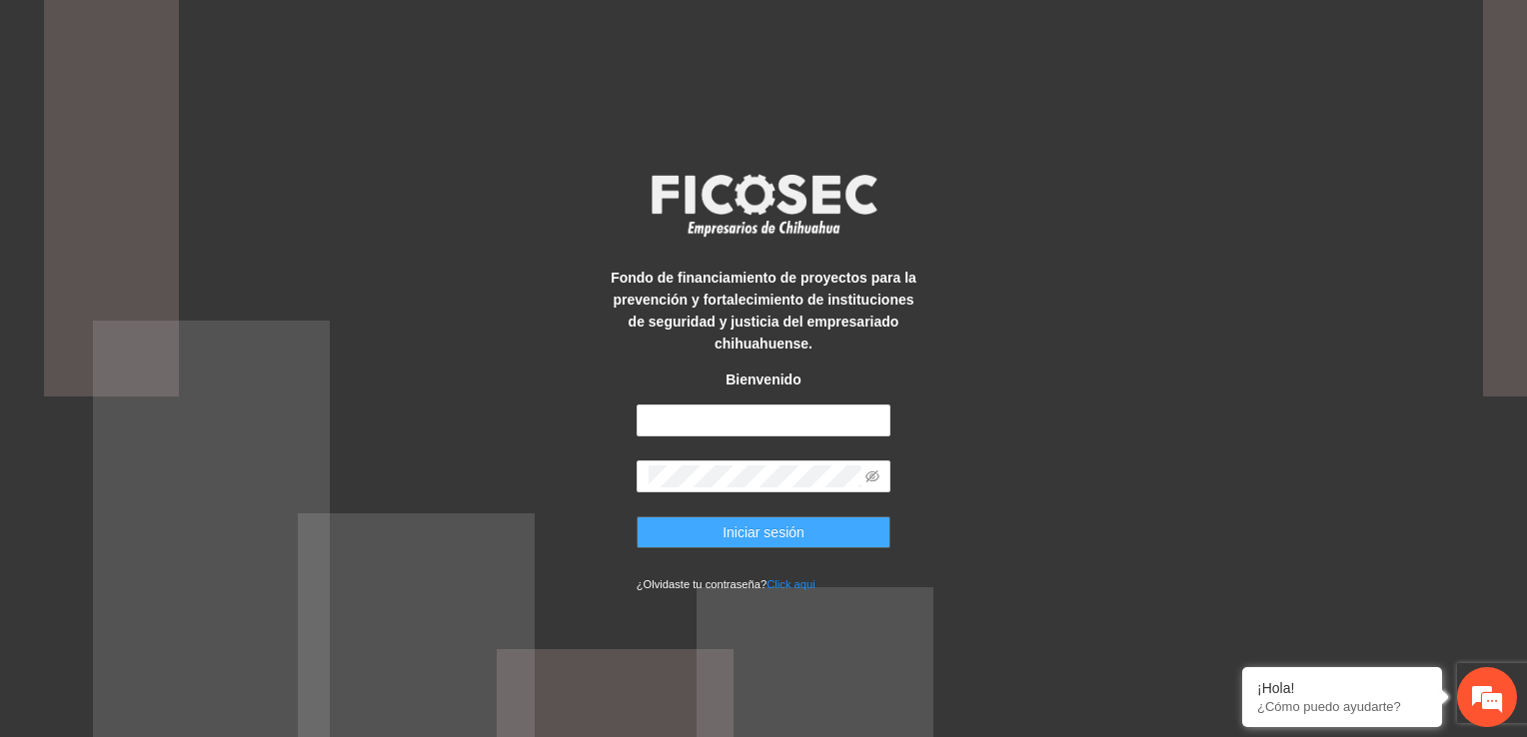  What do you see at coordinates (763, 533) in the screenshot?
I see `span: Iniciar sesión` at bounding box center [763, 533].